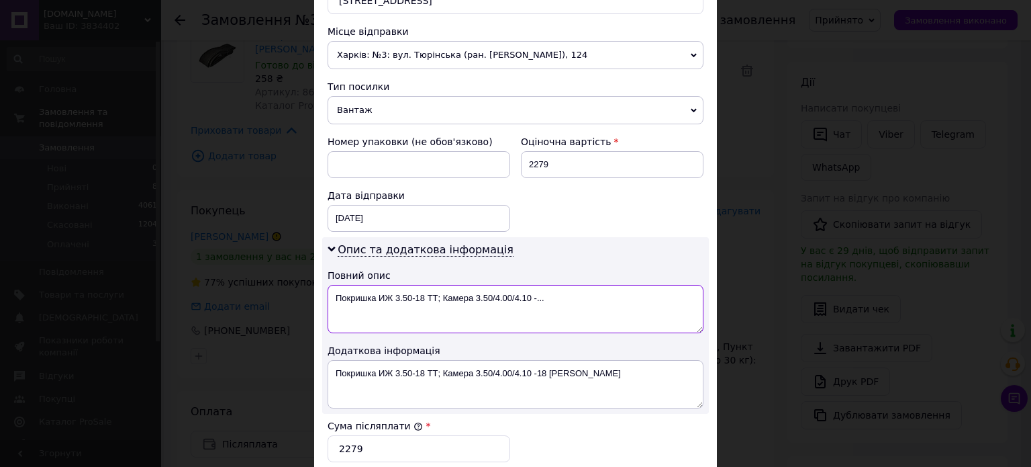  What do you see at coordinates (359, 87) in the screenshot?
I see `span: Тип посилки` at bounding box center [359, 87].